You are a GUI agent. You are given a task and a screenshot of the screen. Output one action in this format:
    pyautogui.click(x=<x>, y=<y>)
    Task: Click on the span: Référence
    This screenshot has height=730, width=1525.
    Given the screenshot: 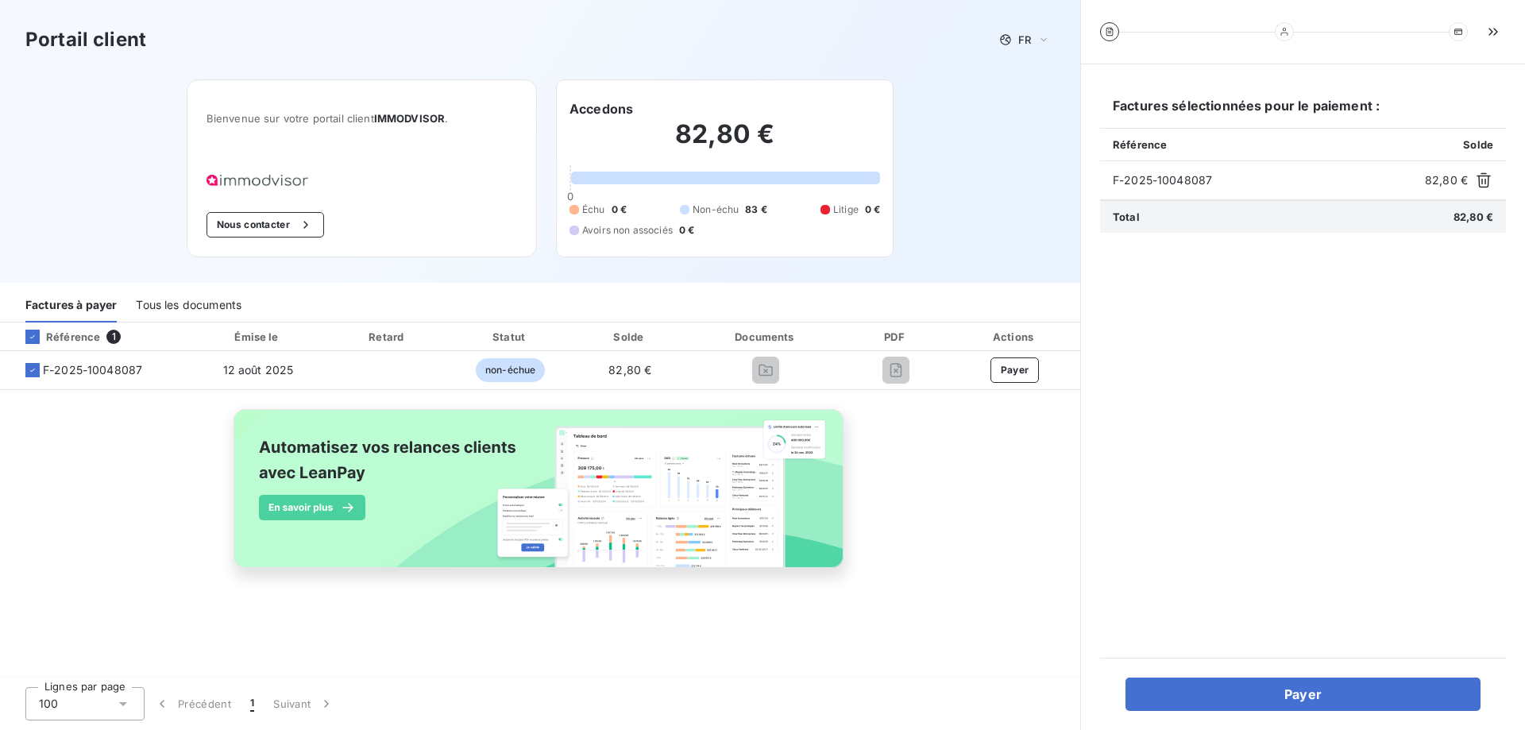 What is the action you would take?
    pyautogui.click(x=1140, y=145)
    